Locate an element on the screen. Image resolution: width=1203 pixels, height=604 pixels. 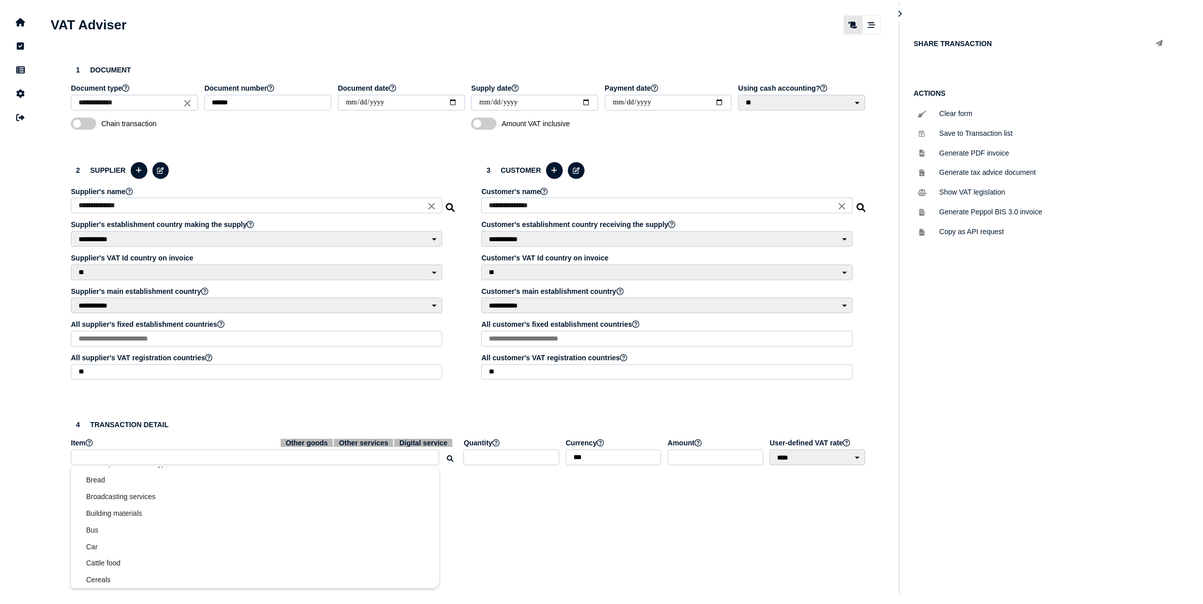
a: Broadcasting services is located at coordinates (255, 497).